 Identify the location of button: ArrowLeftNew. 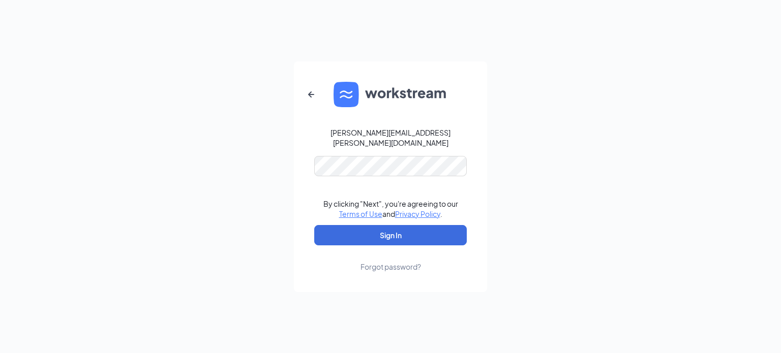
(311, 95).